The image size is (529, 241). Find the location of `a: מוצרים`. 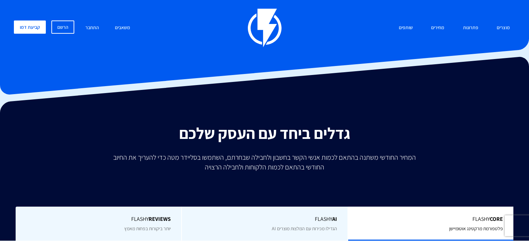

a: מוצרים is located at coordinates (503, 28).